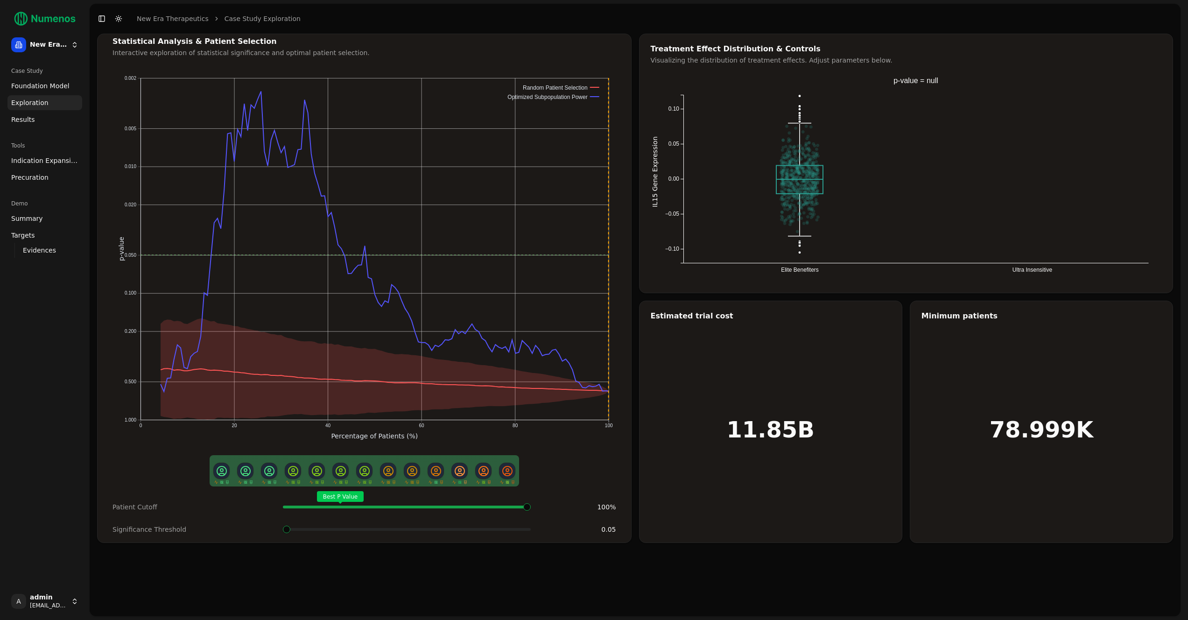  What do you see at coordinates (45, 177) in the screenshot?
I see `a: Precuration` at bounding box center [45, 177].